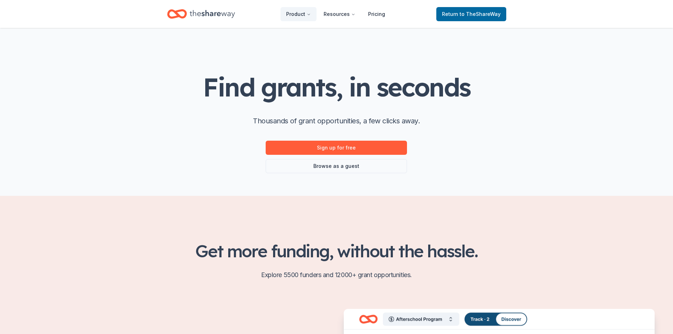  Describe the element at coordinates (298, 14) in the screenshot. I see `button: Product` at that location.